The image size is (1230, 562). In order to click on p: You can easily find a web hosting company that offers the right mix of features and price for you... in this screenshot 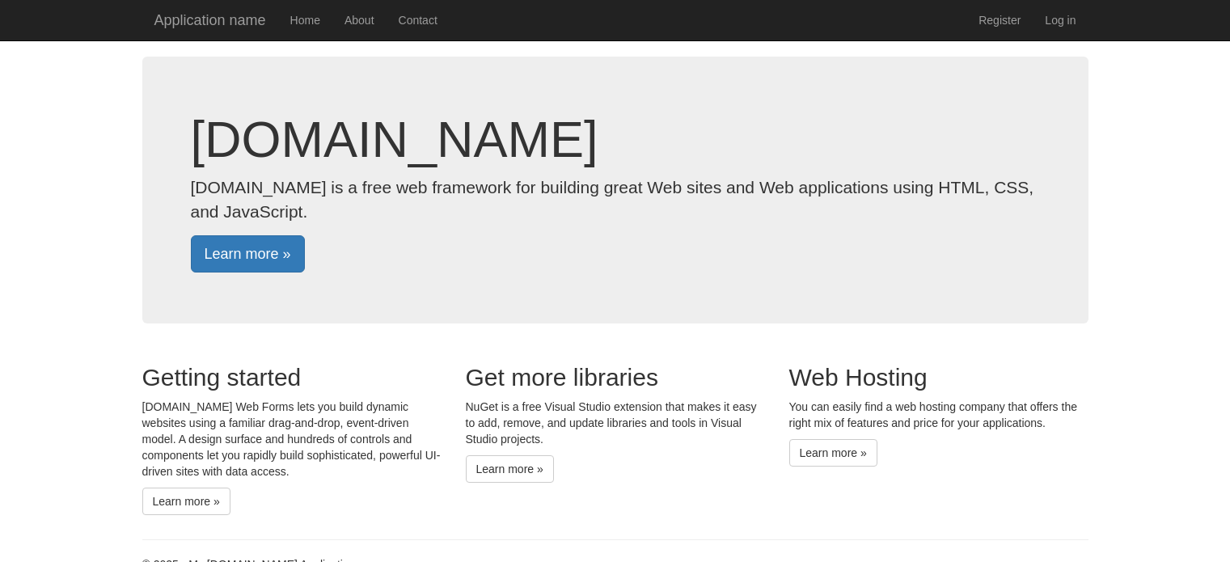, I will do `click(939, 415)`.